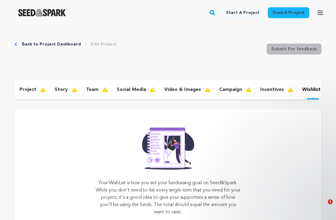 This screenshot has width=336, height=220. What do you see at coordinates (65, 44) in the screenshot?
I see `div: Breadcrumb` at bounding box center [65, 44].